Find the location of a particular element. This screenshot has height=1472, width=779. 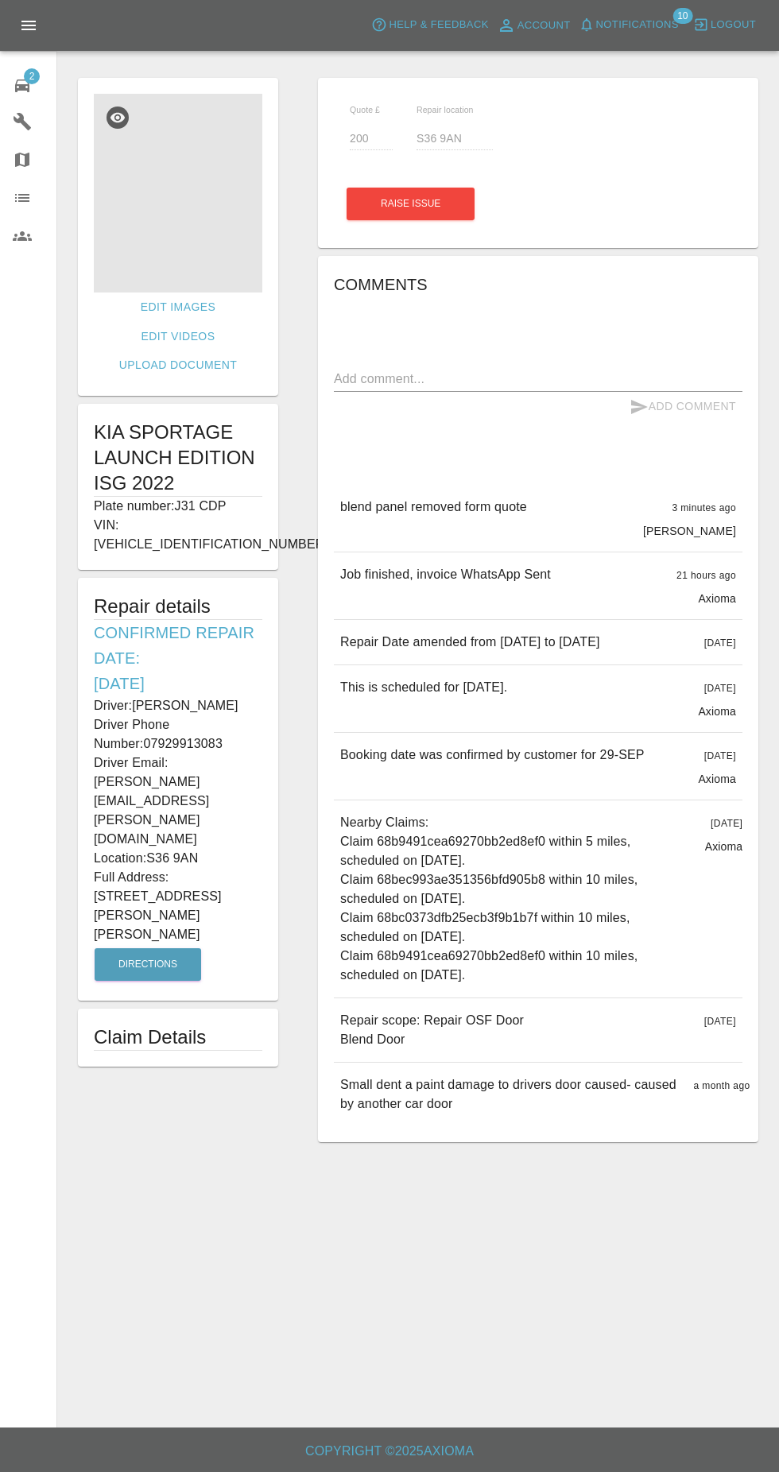

a: Edit Images is located at coordinates (178, 307).